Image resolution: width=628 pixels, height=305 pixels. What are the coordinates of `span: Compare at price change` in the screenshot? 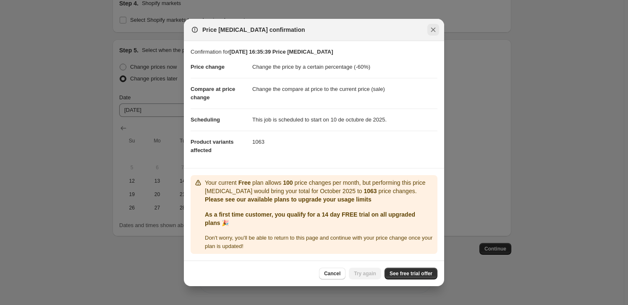 It's located at (213, 93).